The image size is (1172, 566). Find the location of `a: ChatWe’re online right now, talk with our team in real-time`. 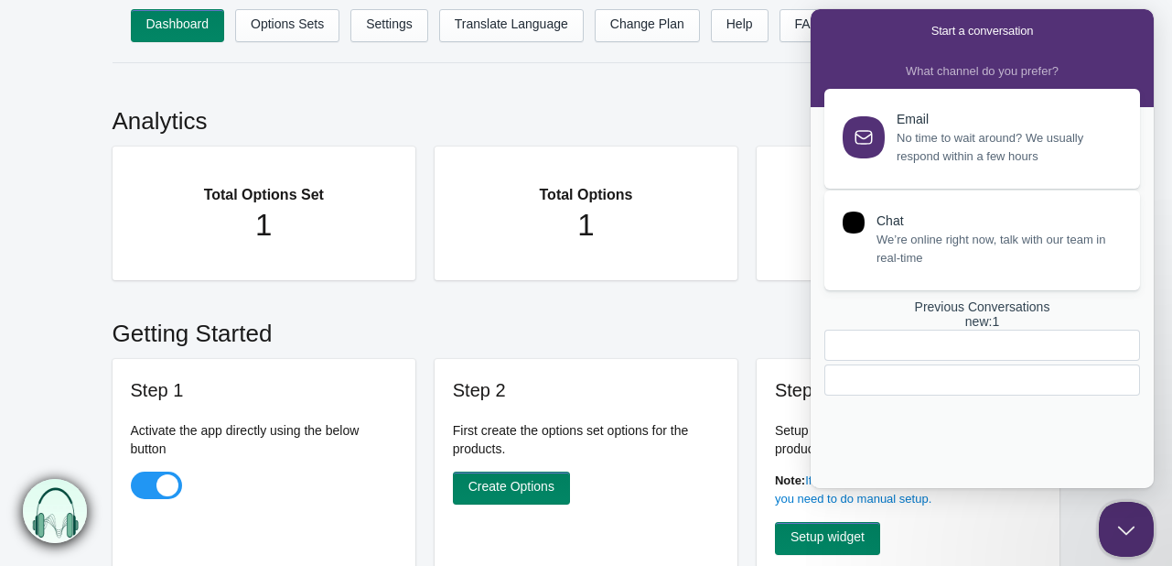

a: ChatWe’re online right now, talk with our team in real-time is located at coordinates (171, 231).